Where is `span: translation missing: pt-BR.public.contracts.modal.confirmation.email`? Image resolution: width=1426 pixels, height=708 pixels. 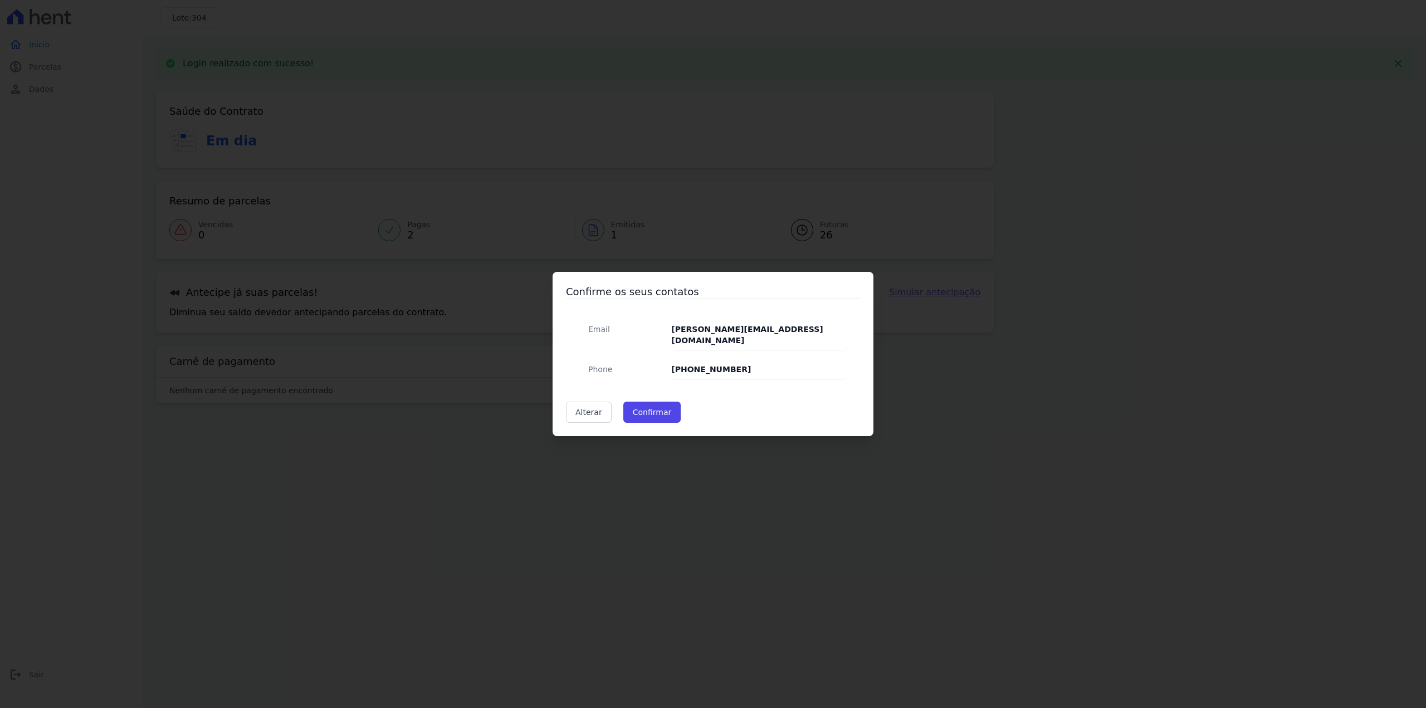
span: translation missing: pt-BR.public.contracts.modal.confirmation.email is located at coordinates (599, 329).